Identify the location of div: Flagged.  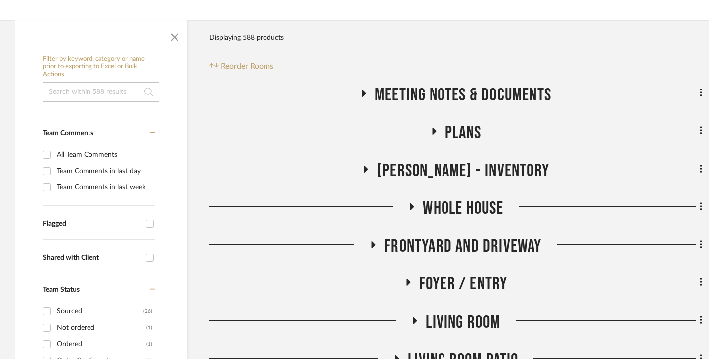
(91, 224).